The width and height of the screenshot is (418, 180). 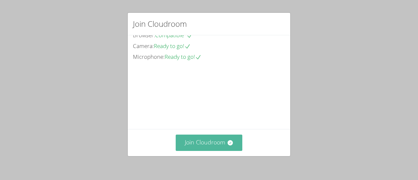 What do you see at coordinates (160, 24) in the screenshot?
I see `h2: Join Cloudroom` at bounding box center [160, 24].